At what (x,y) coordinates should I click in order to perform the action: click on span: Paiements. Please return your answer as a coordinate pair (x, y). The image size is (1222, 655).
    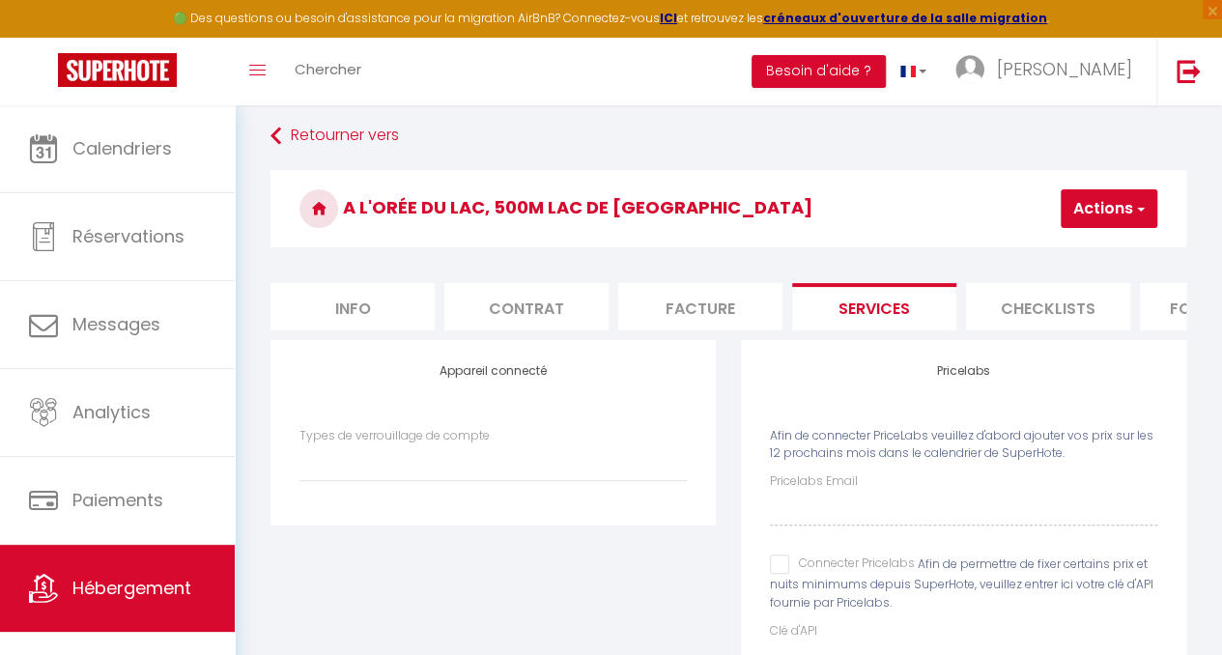
    Looking at the image, I should click on (118, 499).